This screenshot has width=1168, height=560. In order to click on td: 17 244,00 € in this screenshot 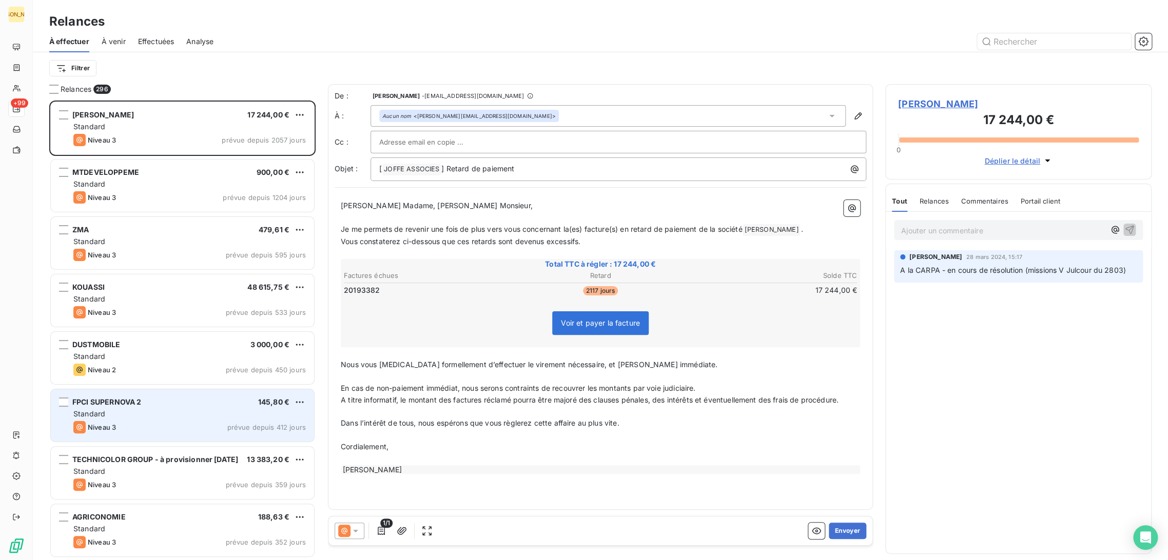, I will do `click(772, 290)`.